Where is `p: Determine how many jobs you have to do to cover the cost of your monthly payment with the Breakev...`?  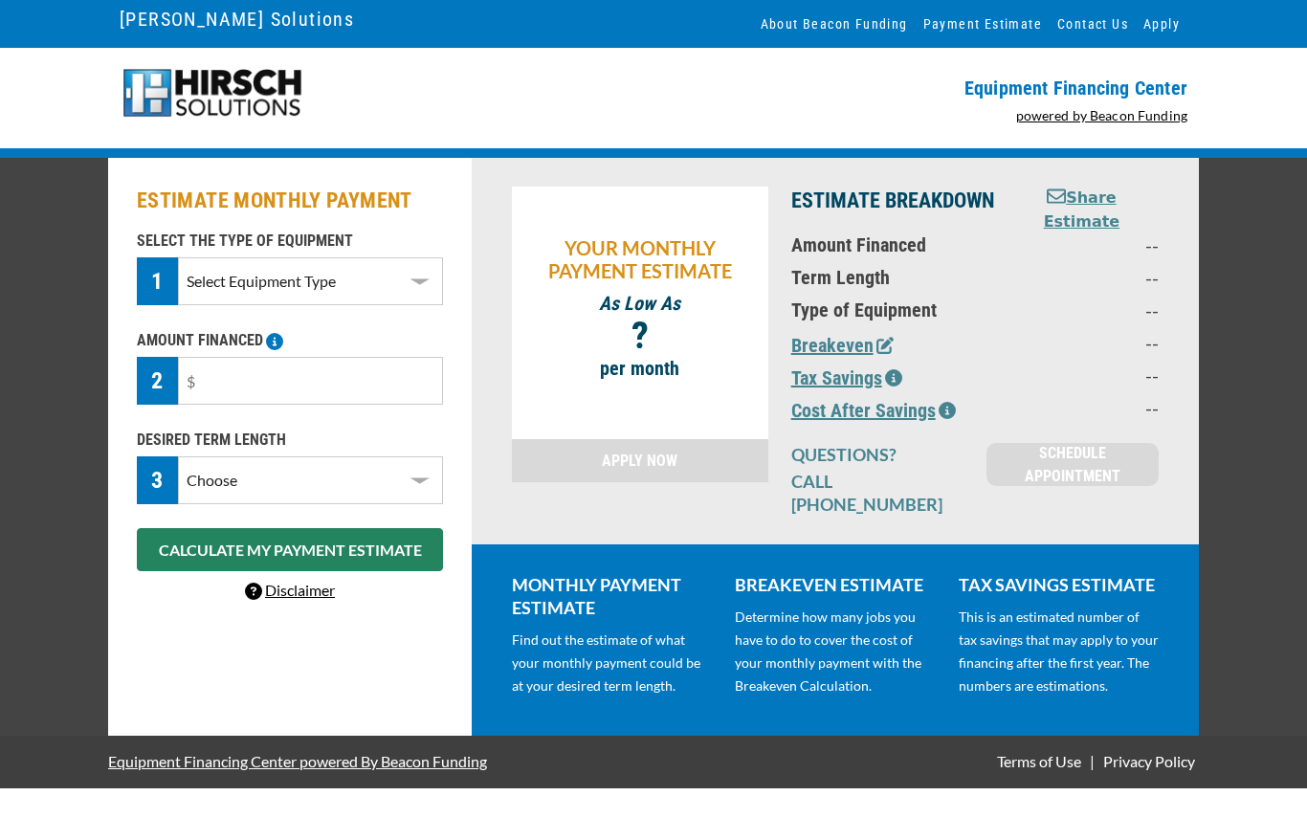 p: Determine how many jobs you have to do to cover the cost of your monthly payment with the Breakev... is located at coordinates (834, 652).